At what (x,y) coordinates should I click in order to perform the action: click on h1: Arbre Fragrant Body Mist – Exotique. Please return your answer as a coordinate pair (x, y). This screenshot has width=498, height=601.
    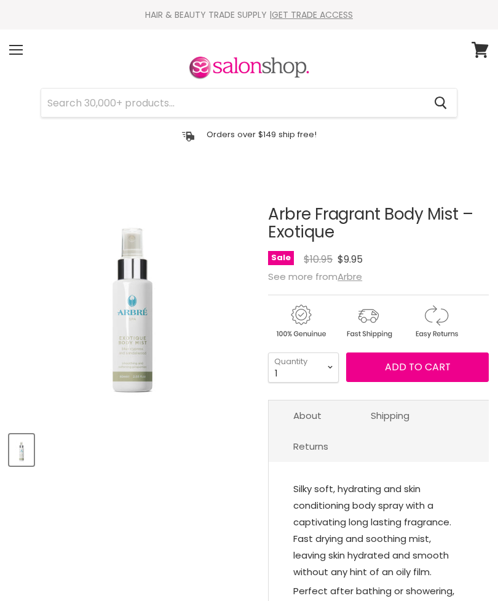
    Looking at the image, I should click on (378, 223).